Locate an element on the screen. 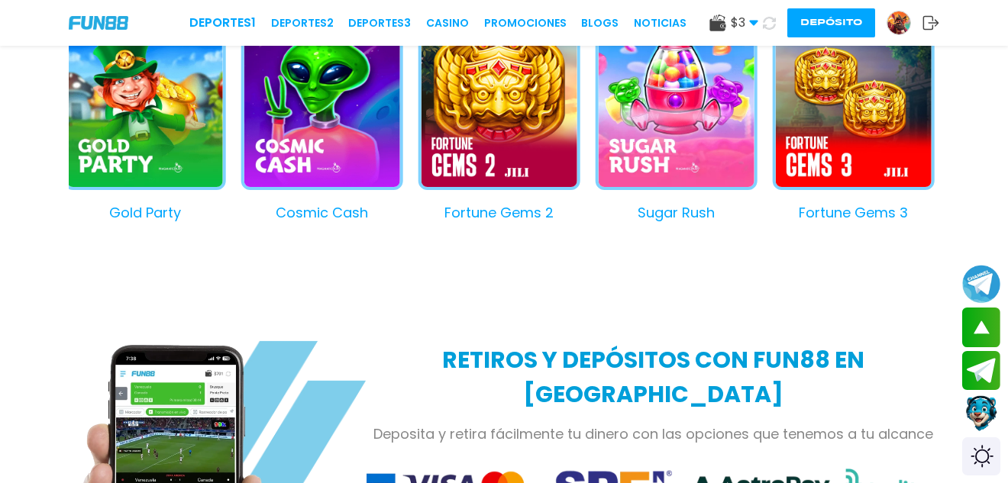 Image resolution: width=1008 pixels, height=483 pixels. h3: Fortune Gems 2 is located at coordinates (499, 212).